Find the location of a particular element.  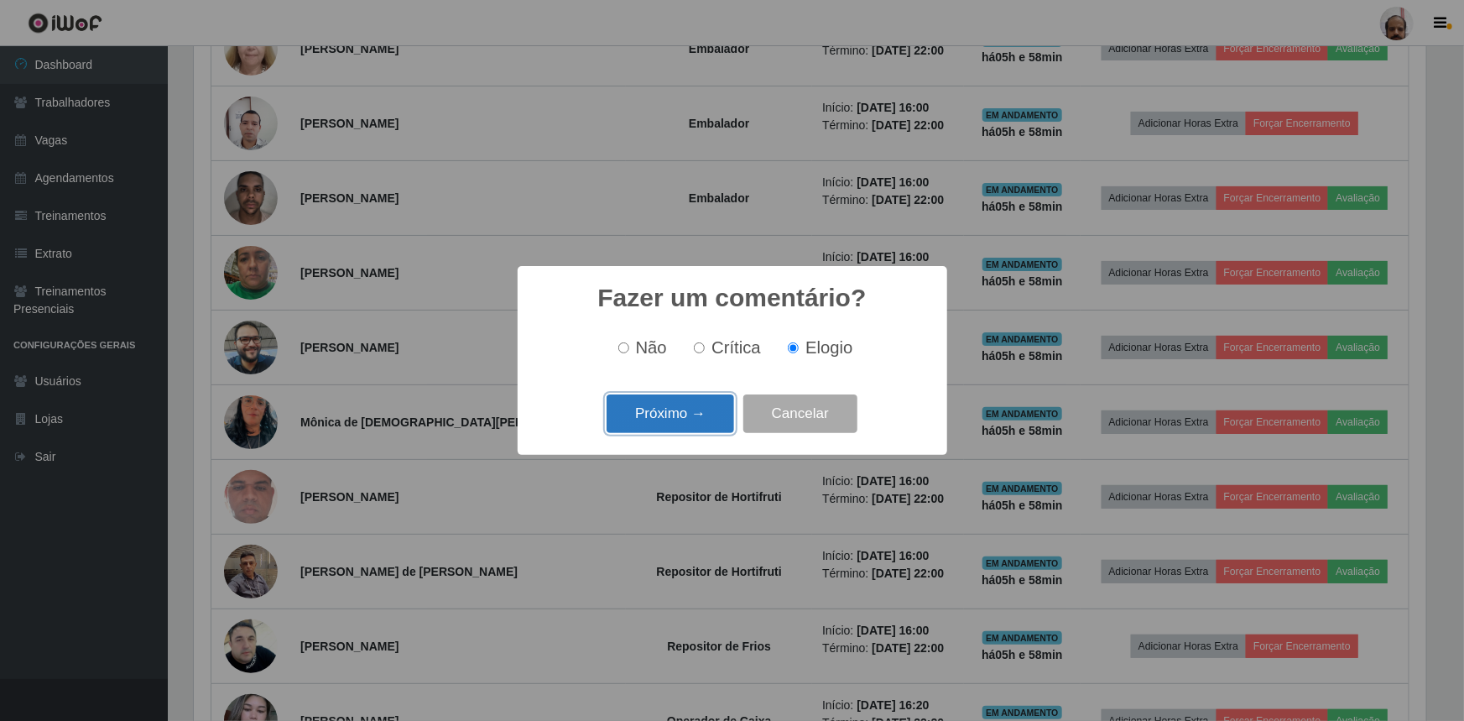

input: Elogio is located at coordinates (793, 347).